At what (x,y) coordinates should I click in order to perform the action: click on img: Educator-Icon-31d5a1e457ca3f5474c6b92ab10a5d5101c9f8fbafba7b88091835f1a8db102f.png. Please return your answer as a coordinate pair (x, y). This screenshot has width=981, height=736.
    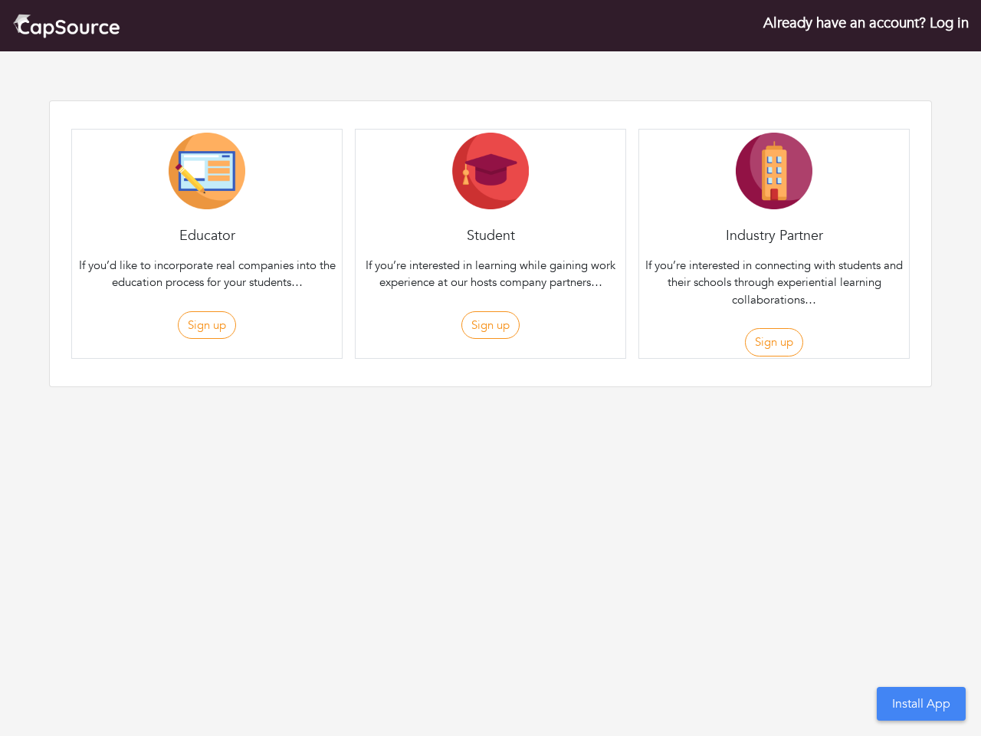
    Looking at the image, I should click on (207, 171).